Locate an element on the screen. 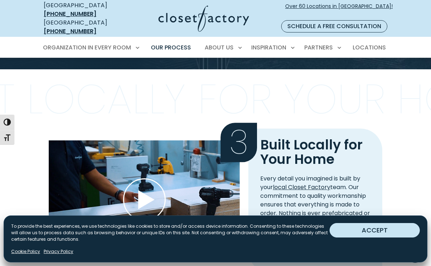  span: Partners is located at coordinates (318, 47).